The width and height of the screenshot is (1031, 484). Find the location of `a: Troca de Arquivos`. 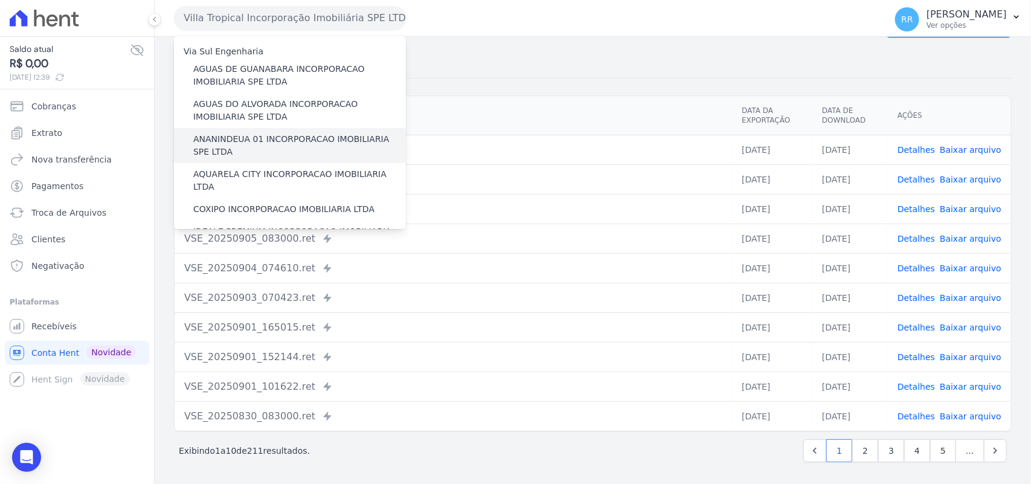

a: Troca de Arquivos is located at coordinates (77, 213).